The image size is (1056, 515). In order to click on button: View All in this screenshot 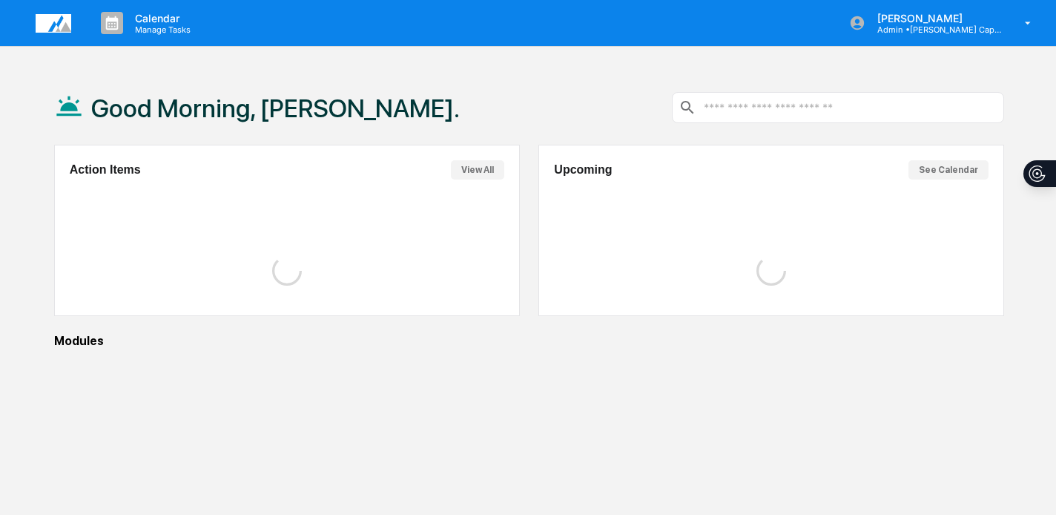, I will do `click(478, 170)`.